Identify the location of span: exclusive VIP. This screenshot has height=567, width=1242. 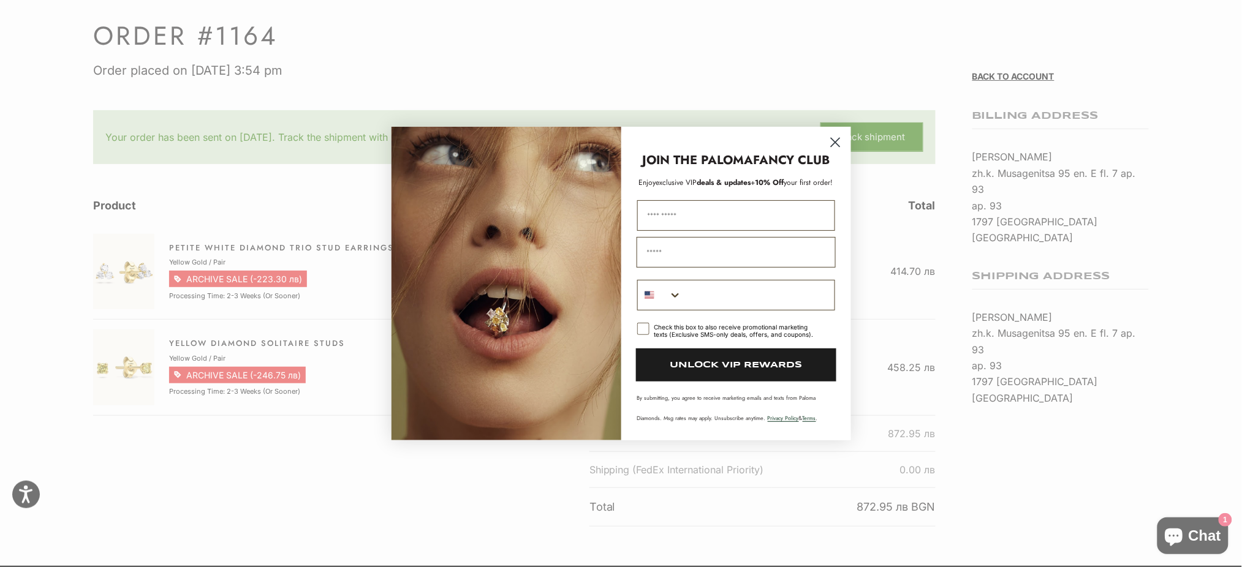
(676, 183).